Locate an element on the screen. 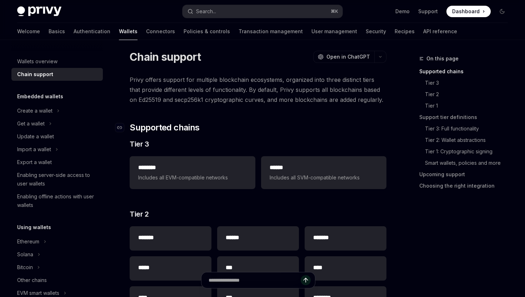 The image size is (525, 297). button: Toggle Get a wallet section is located at coordinates (57, 124).